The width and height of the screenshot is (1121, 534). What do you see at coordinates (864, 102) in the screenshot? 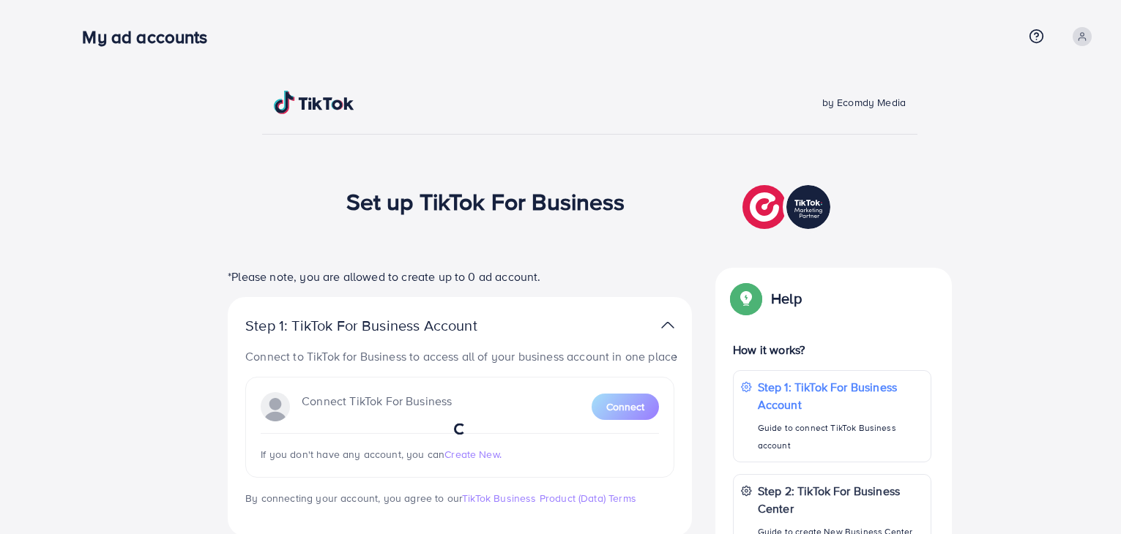
I see `span: by Ecomdy Media` at bounding box center [864, 102].